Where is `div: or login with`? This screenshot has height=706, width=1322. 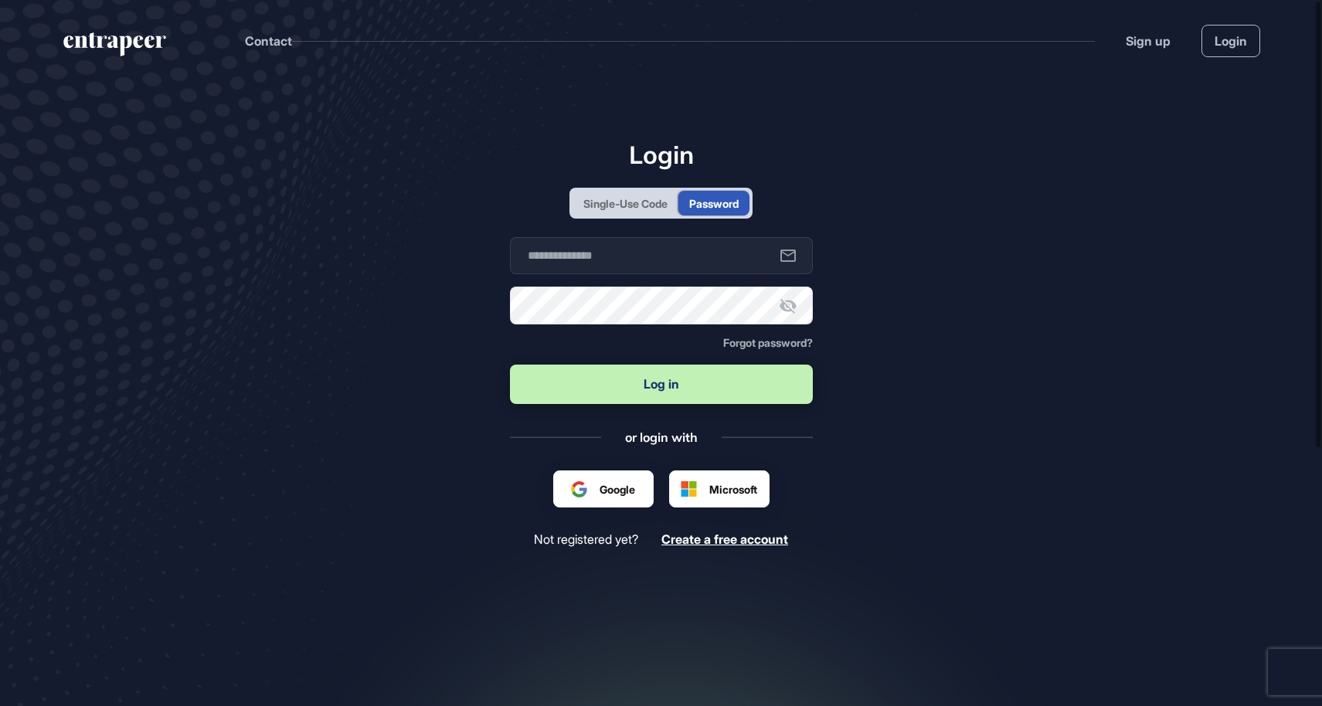
div: or login with is located at coordinates (661, 437).